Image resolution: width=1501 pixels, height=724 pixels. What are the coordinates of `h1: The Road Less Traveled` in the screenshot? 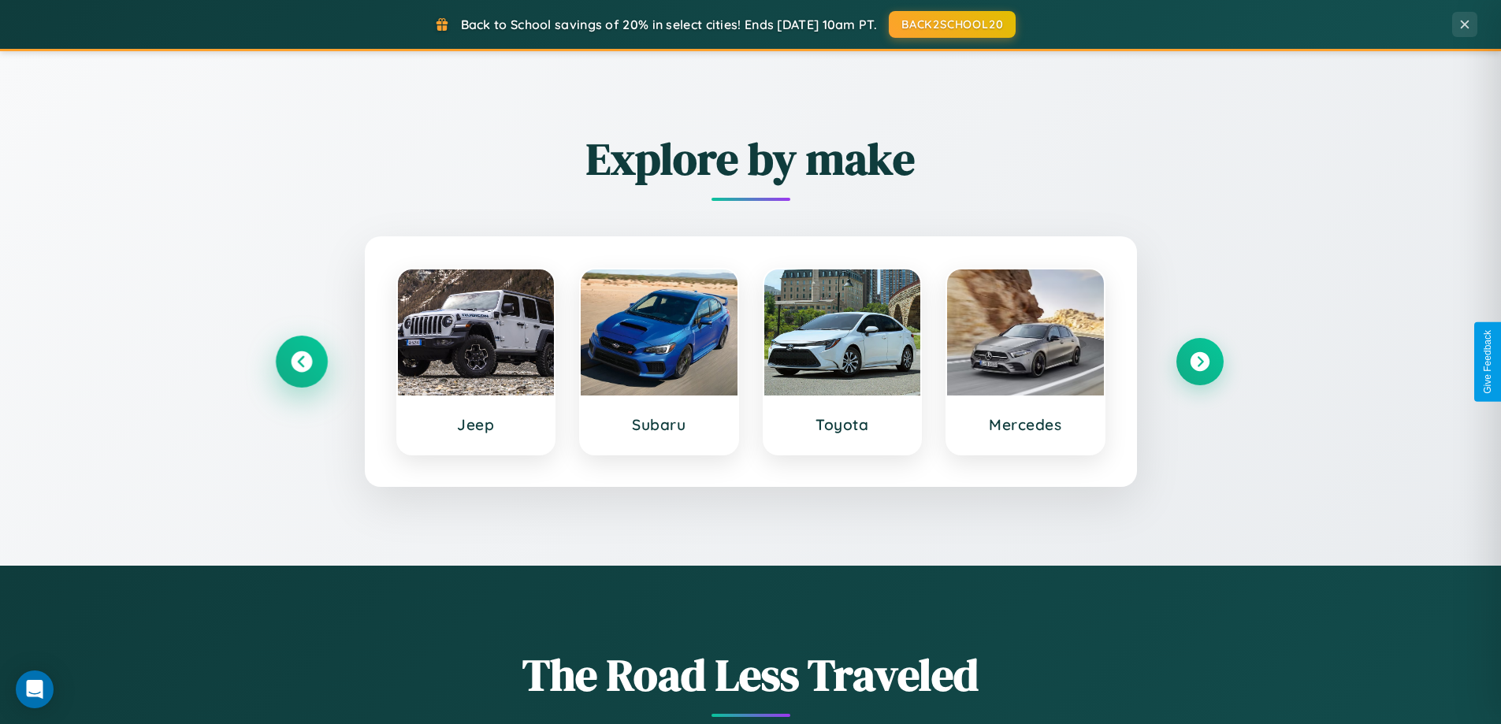 It's located at (751, 674).